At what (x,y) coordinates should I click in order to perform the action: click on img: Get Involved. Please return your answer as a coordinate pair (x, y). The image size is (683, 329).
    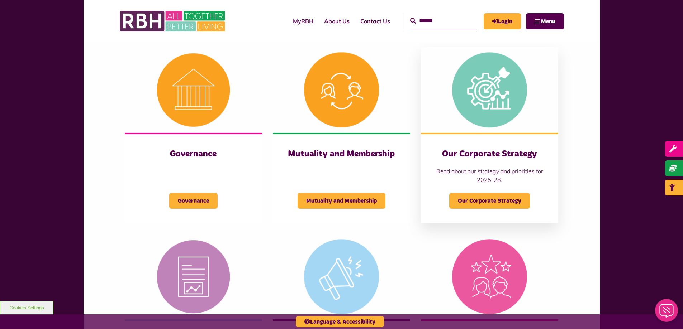
    Looking at the image, I should click on (341, 277).